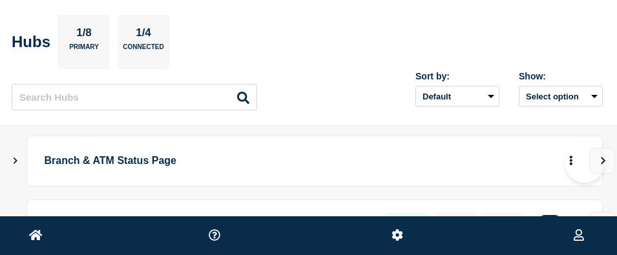 This screenshot has width=617, height=255. What do you see at coordinates (458, 76) in the screenshot?
I see `div: Sort by:` at bounding box center [458, 76].